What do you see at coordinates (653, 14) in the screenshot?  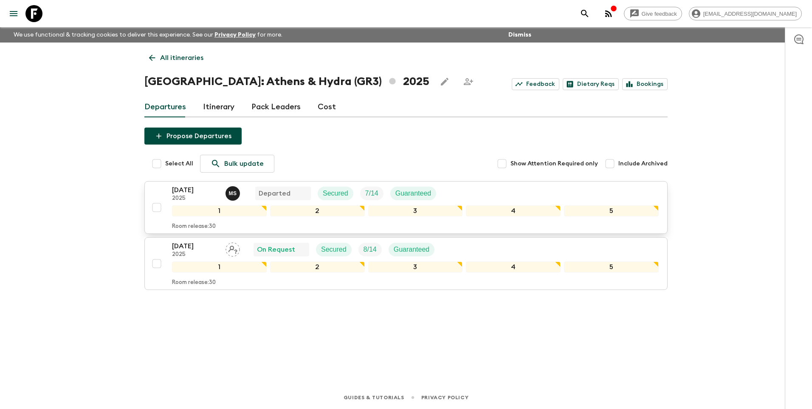 I see `a: Give feedback` at bounding box center [653, 14].